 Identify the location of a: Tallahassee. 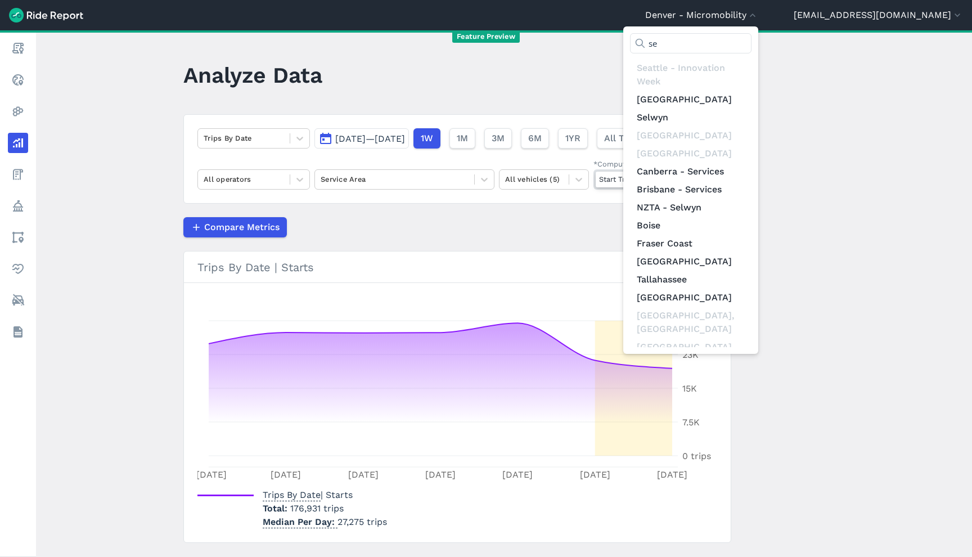
(691, 280).